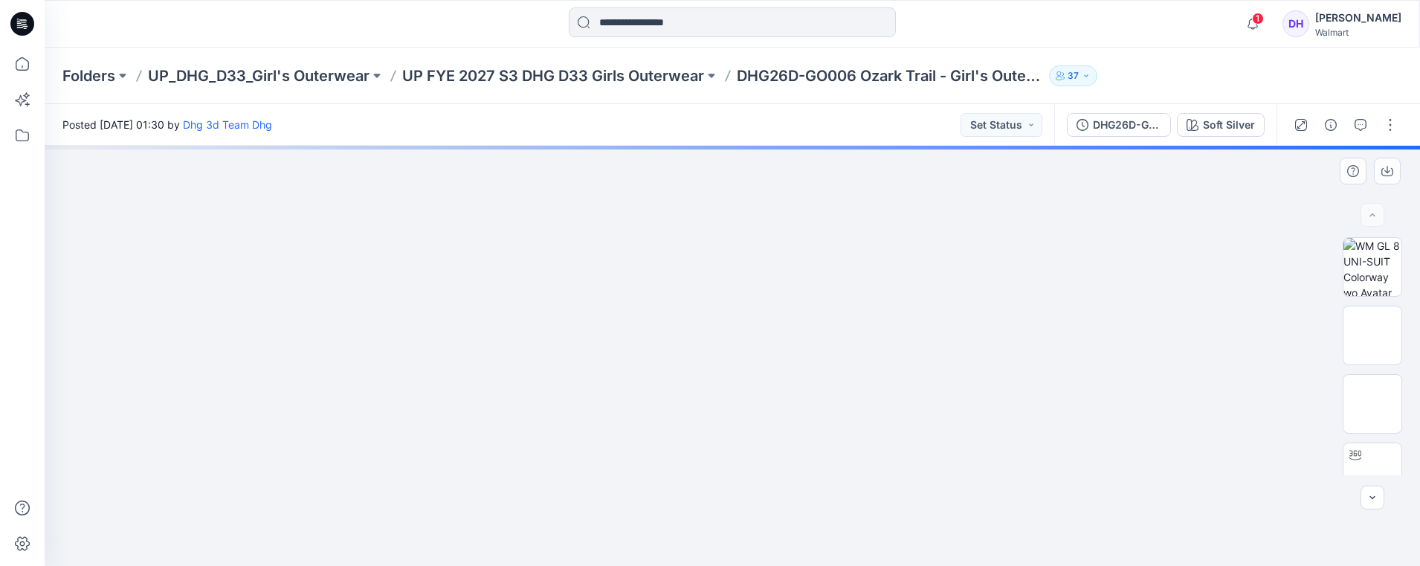 The image size is (1420, 566). Describe the element at coordinates (1119, 125) in the screenshot. I see `button: DHG26D-GO006 Ozark Trail - Girl's Outerwear-Hybrid Jacket` at that location.